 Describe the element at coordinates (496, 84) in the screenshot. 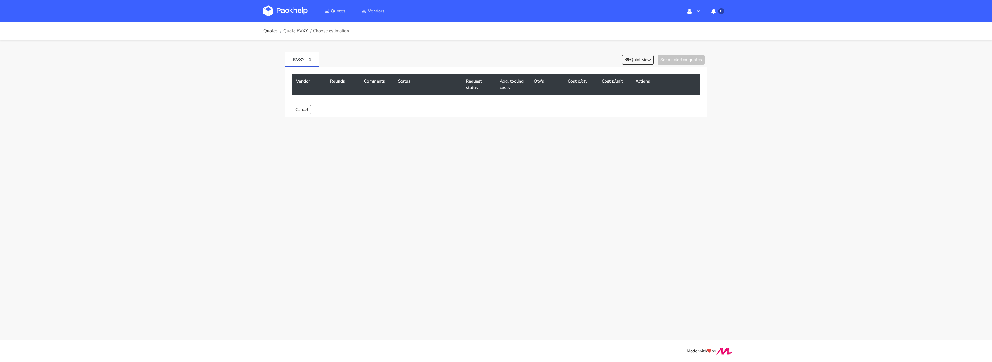

I see `table: BVXY - 1` at that location.